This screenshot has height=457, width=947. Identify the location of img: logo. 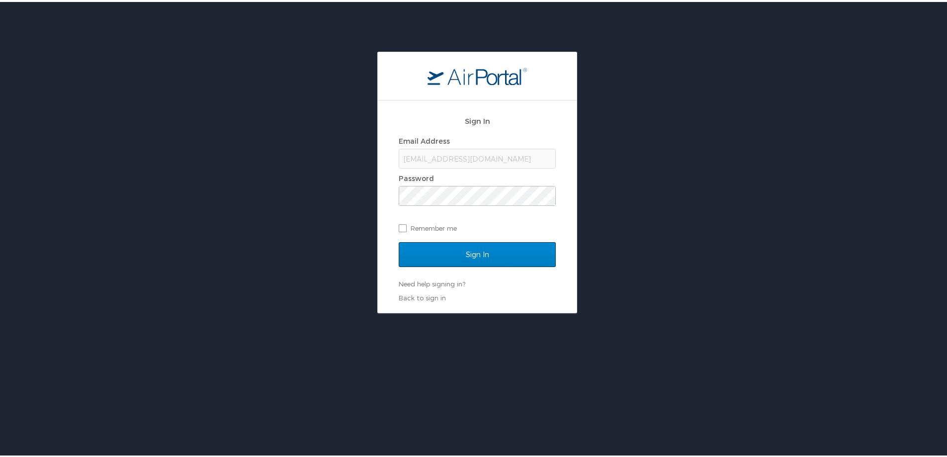
(477, 74).